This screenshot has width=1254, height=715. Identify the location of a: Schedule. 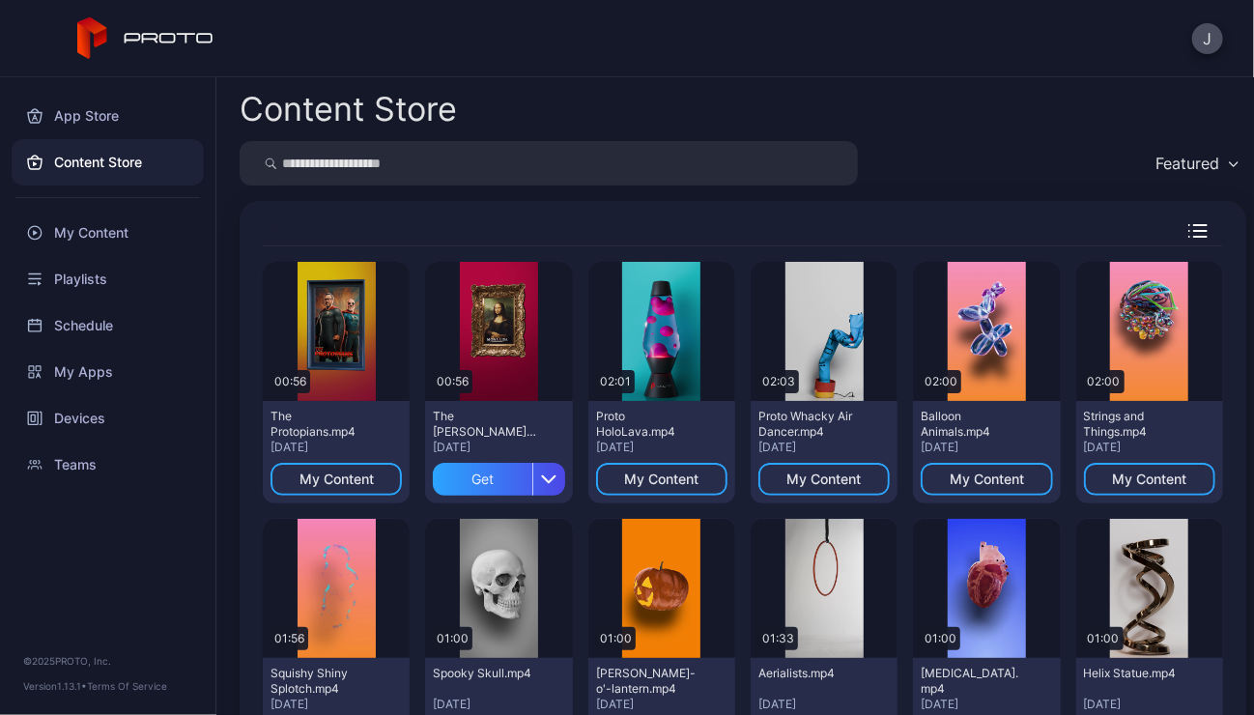
(107, 326).